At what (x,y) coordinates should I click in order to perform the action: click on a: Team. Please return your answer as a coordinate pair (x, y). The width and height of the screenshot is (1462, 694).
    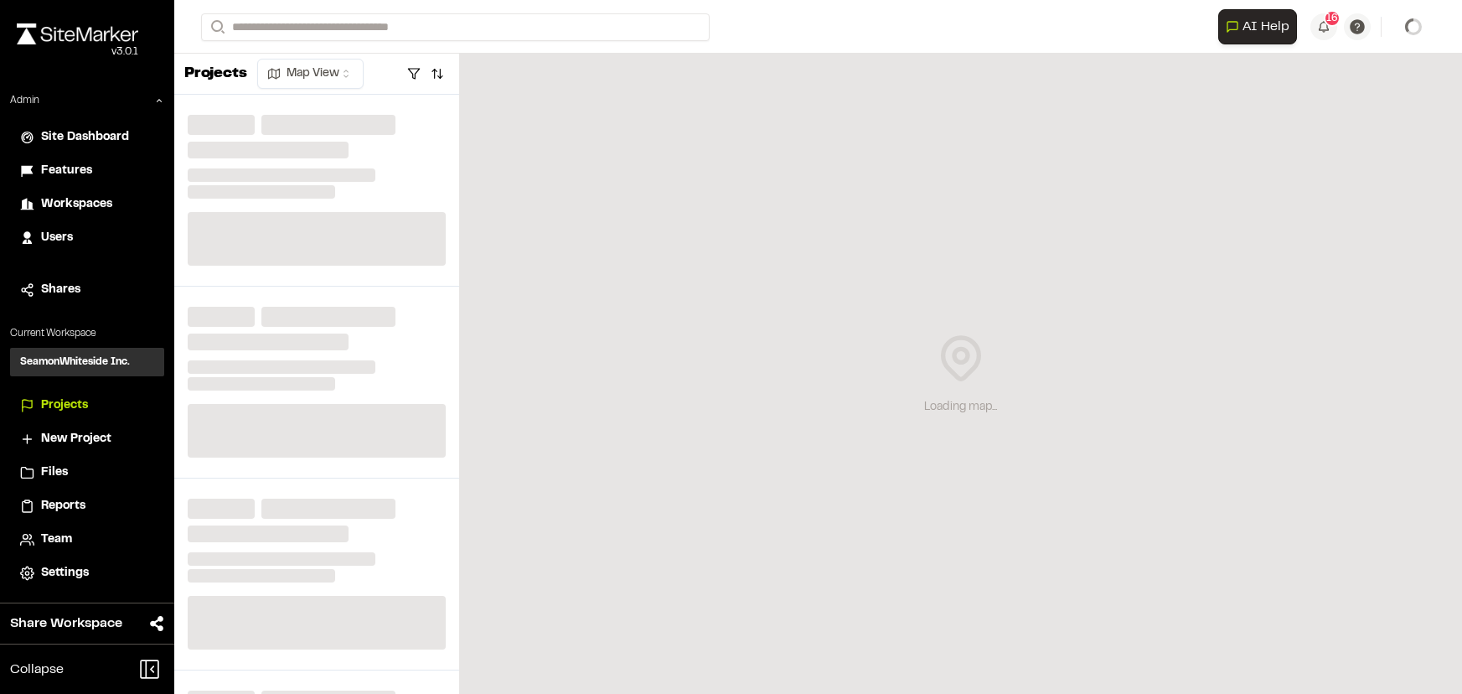
    Looking at the image, I should click on (87, 539).